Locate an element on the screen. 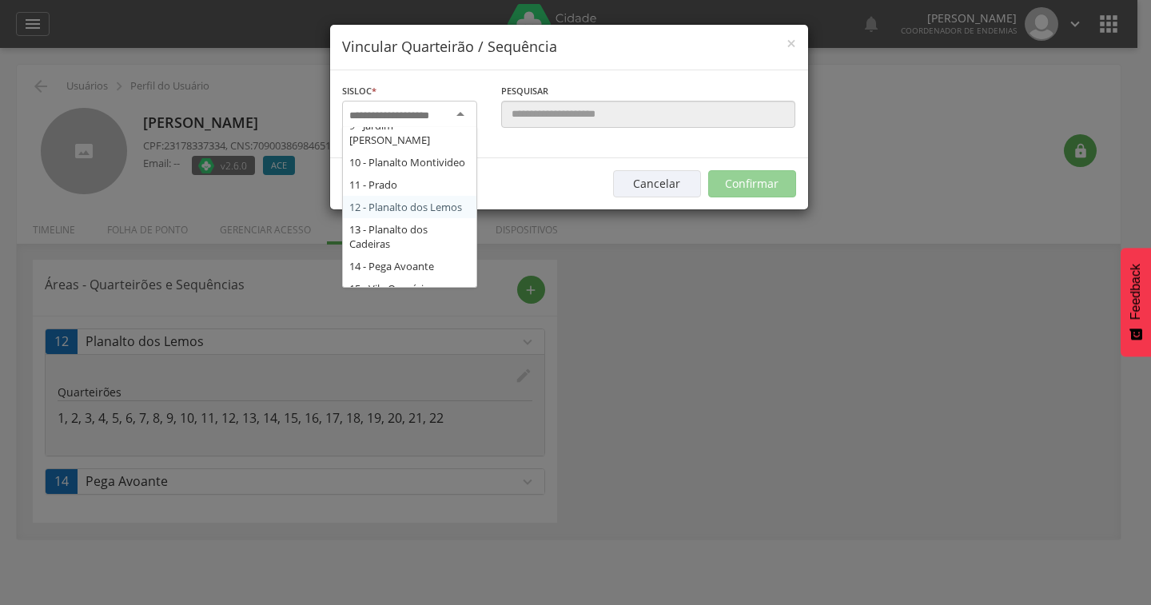 The image size is (1151, 605). div: 13 - Planalto dos Cadeiras is located at coordinates (409, 237).